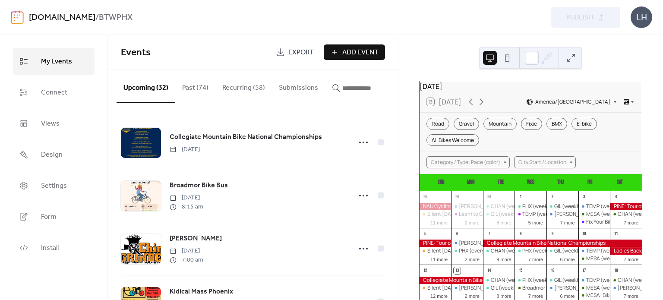  Describe the element at coordinates (552, 233) in the screenshot. I see `div: 9` at that location.